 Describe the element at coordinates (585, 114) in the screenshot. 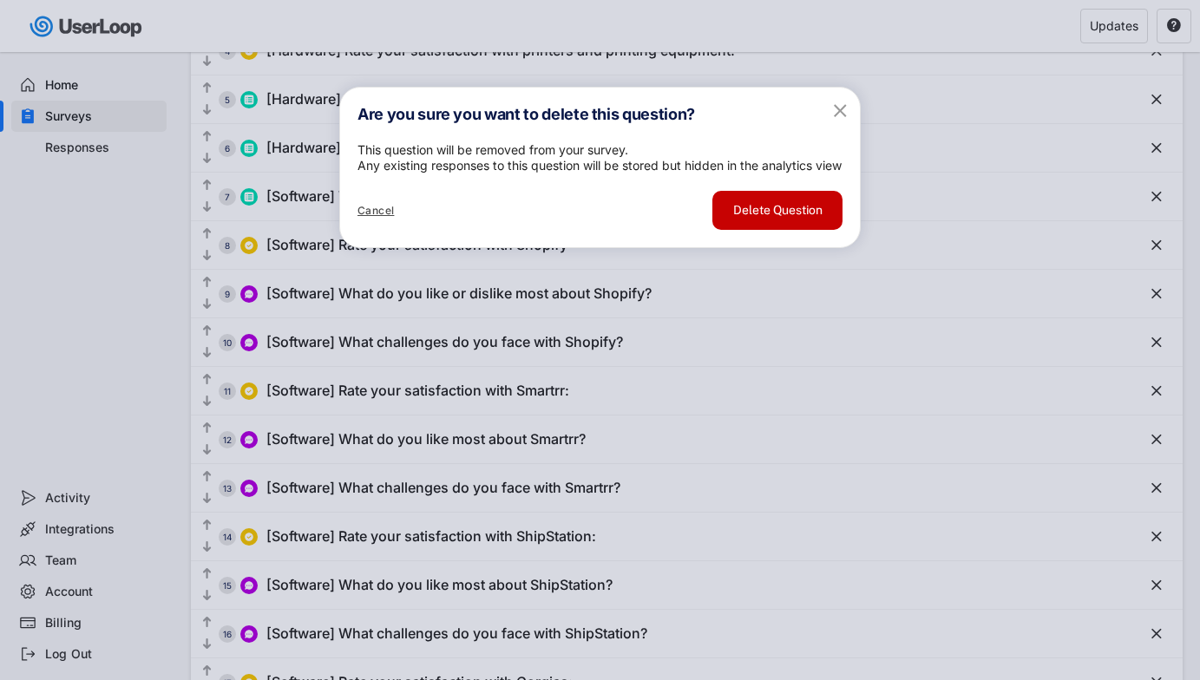

I see `h4: Are you sure you want to delete this question?` at that location.